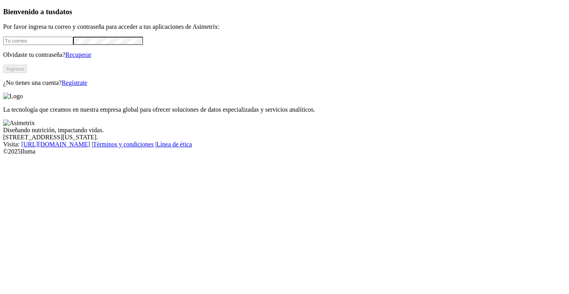  Describe the element at coordinates (285, 83) in the screenshot. I see `p: ¿No tienes una cuenta?` at that location.